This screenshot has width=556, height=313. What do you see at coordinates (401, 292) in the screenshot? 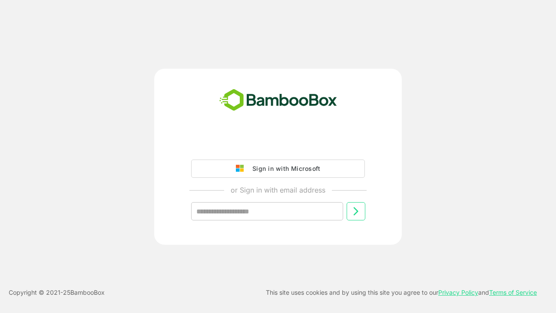
I see `p: This site uses cookies and by using this site you agree to our and` at bounding box center [401, 292].